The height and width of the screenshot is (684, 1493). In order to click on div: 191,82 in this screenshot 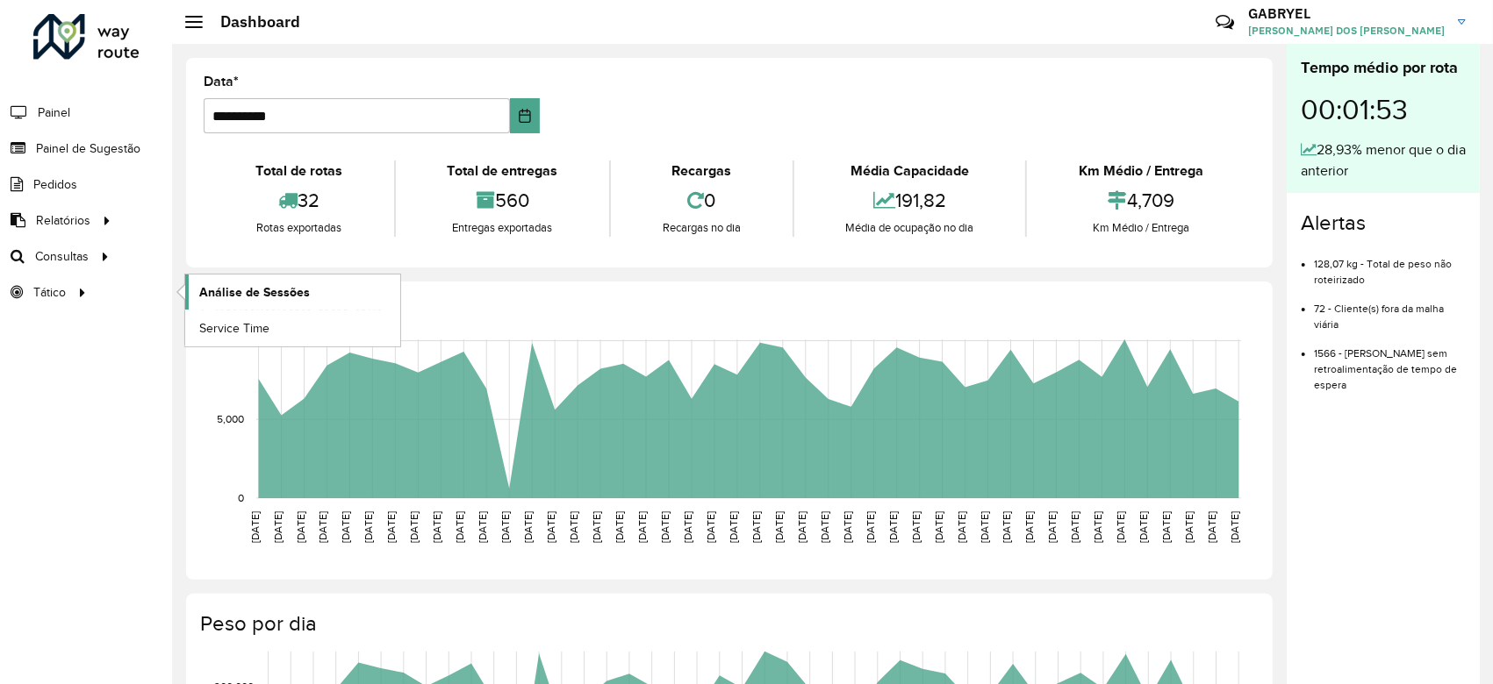, I will do `click(910, 200)`.